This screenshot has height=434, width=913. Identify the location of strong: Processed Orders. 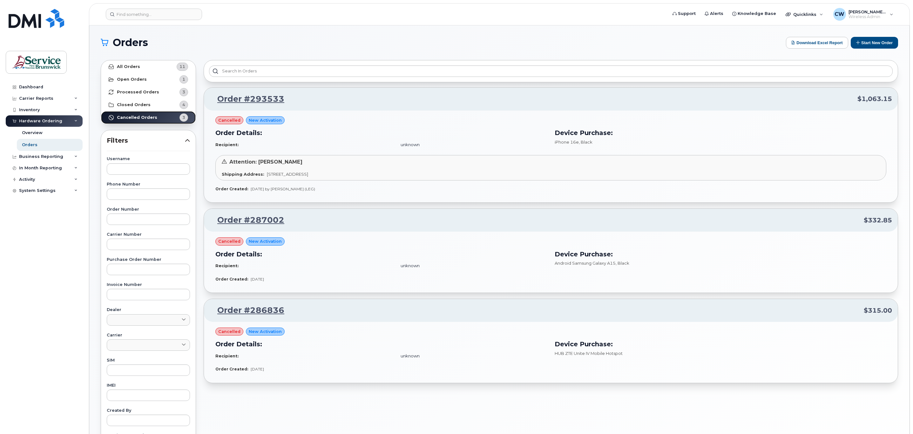
(138, 92).